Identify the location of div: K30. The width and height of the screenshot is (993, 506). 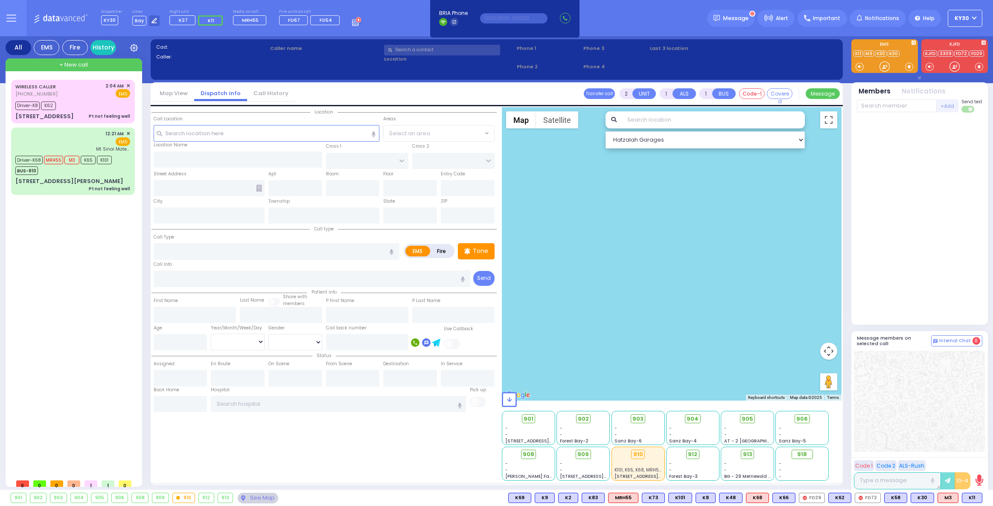
(922, 498).